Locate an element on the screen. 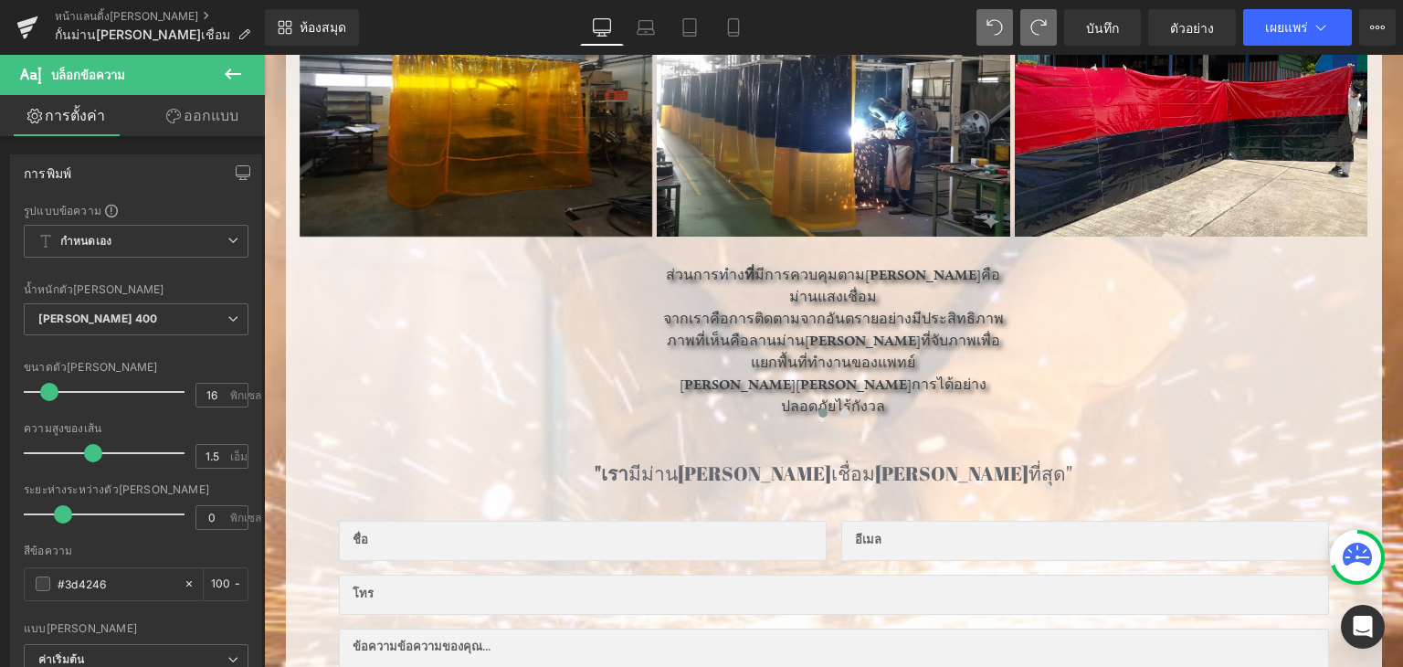 The image size is (1403, 667). input: โทร is located at coordinates (570, 540).